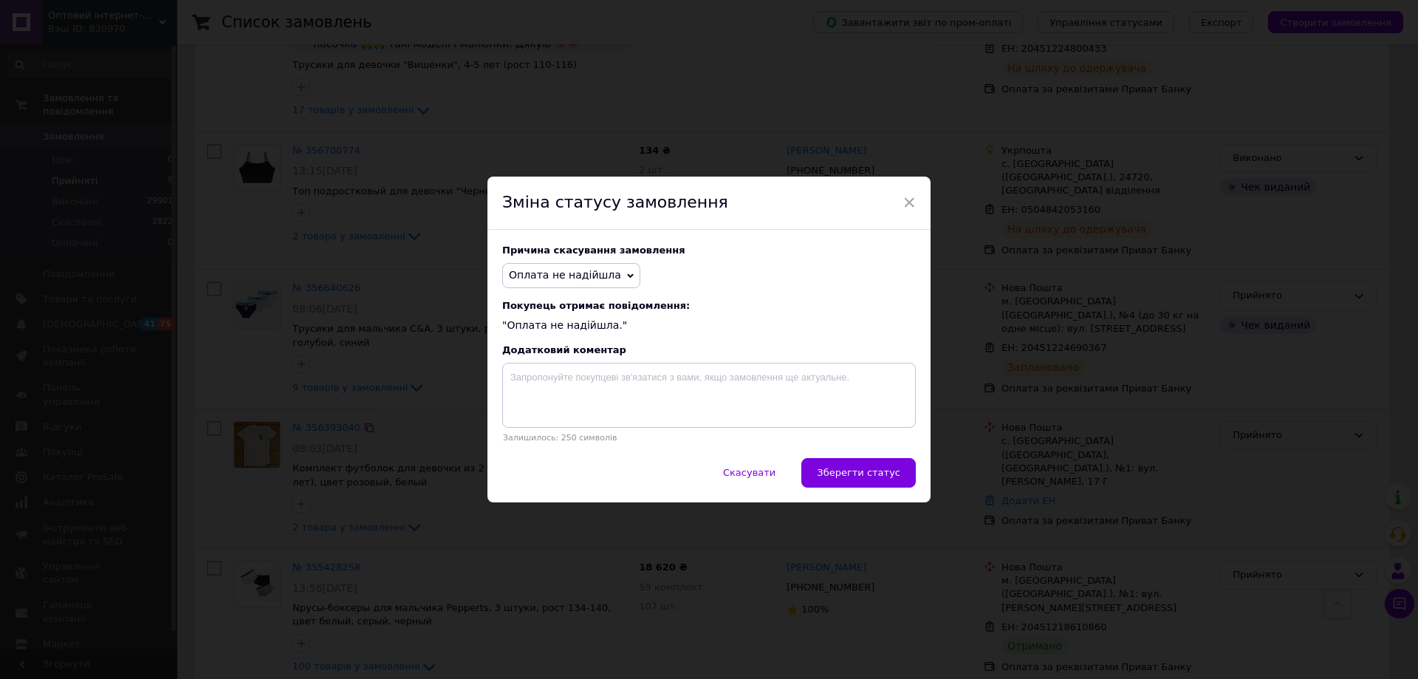  Describe the element at coordinates (858, 473) in the screenshot. I see `button: Зберегти статус` at that location.